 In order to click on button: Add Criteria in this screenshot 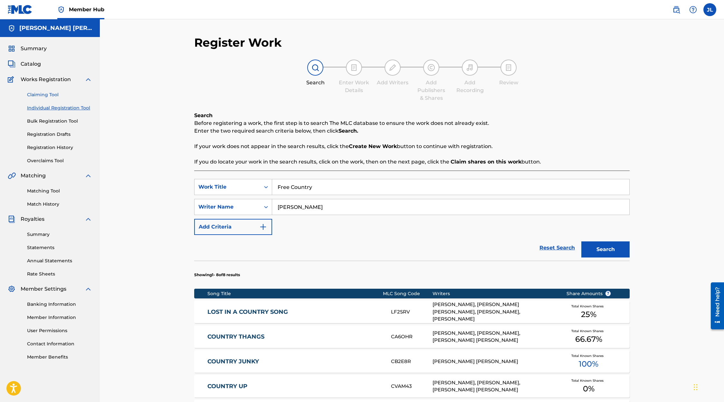, I will do `click(233, 227)`.